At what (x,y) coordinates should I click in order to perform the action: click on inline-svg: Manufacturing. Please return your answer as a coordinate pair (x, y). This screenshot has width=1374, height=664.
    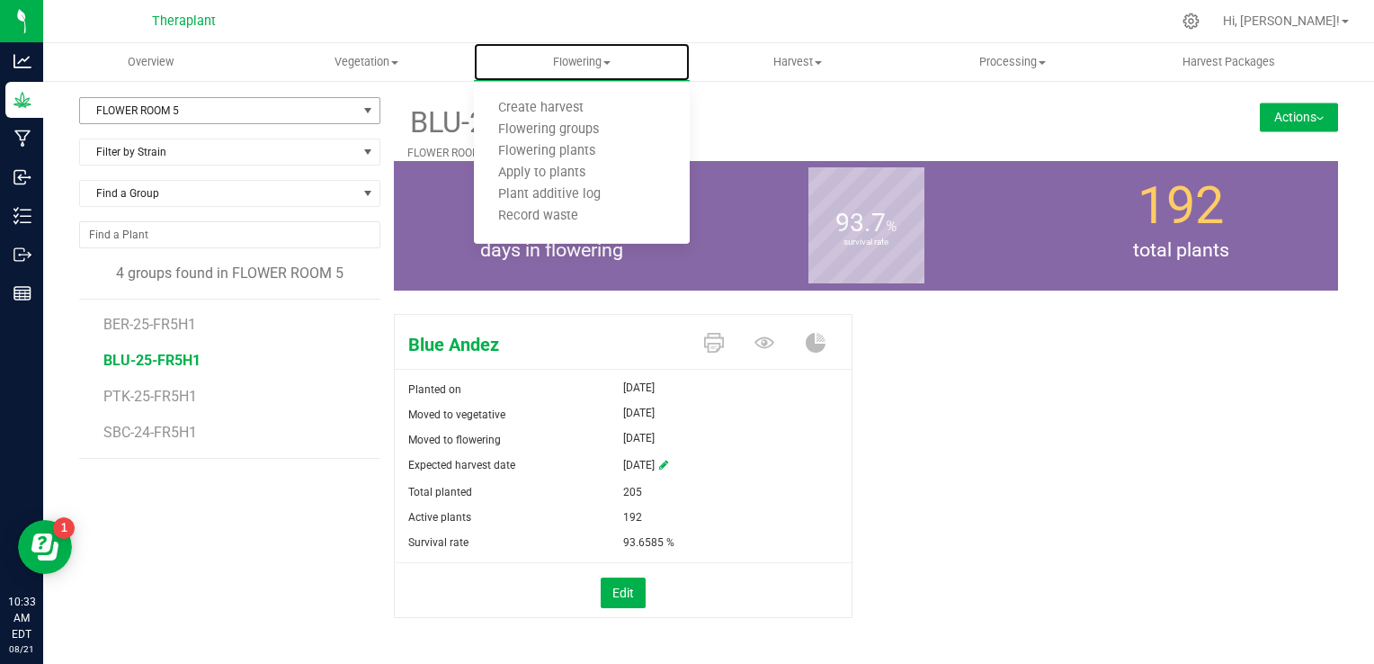
    Looking at the image, I should click on (22, 139).